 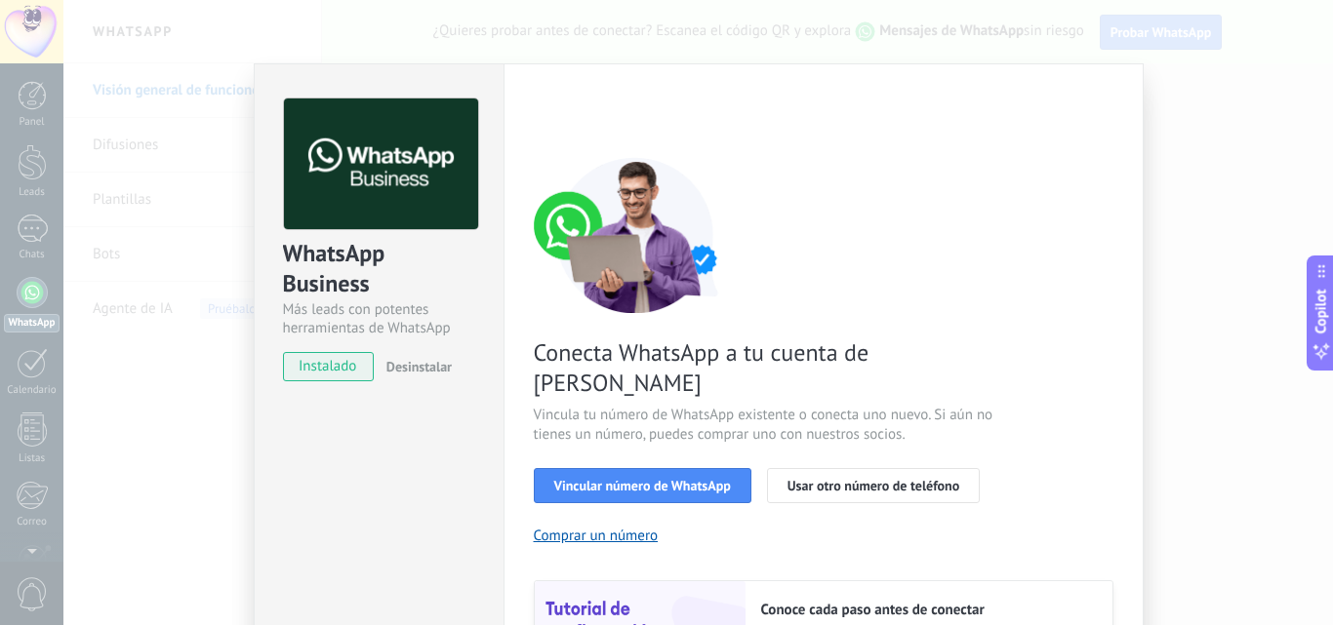 What do you see at coordinates (419, 367) in the screenshot?
I see `span: Desinstalar` at bounding box center [419, 367].